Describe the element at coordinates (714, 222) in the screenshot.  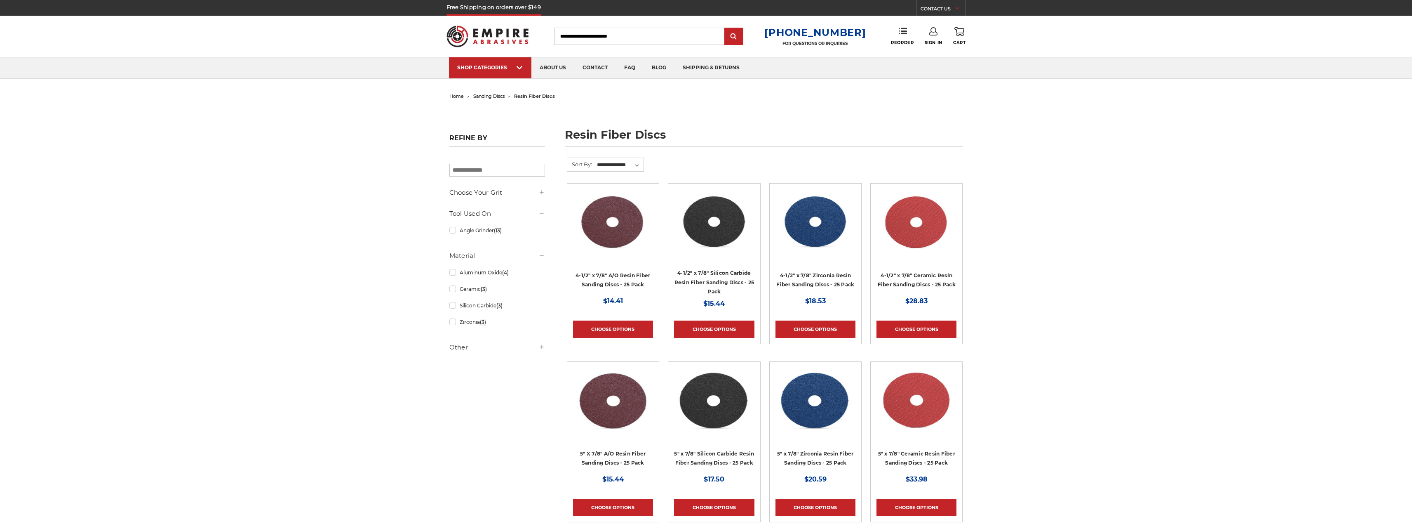
I see `img: 4.5 Inch Silicon Carbide Resin Fiber Discs` at that location.